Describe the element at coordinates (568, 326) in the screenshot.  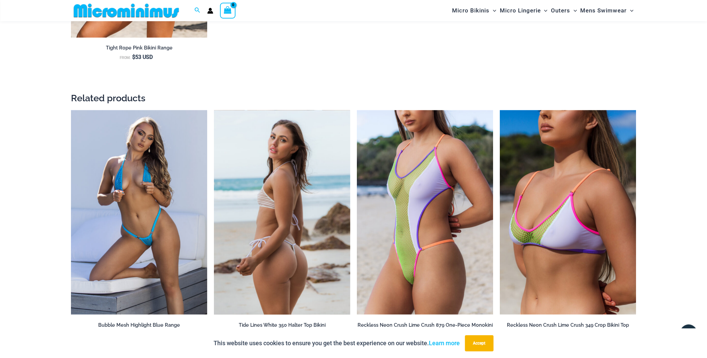
I see `a: Reckless Neon Crush Lime Crush 349 Crop Bikini Top` at that location.